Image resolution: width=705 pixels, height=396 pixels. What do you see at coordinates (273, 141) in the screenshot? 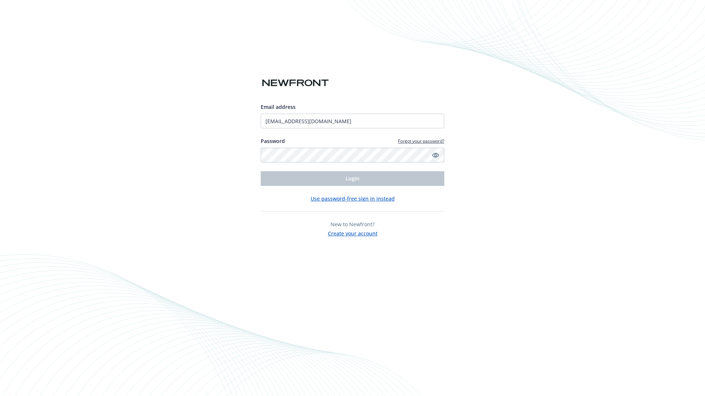
I see `label: Password` at bounding box center [273, 141].